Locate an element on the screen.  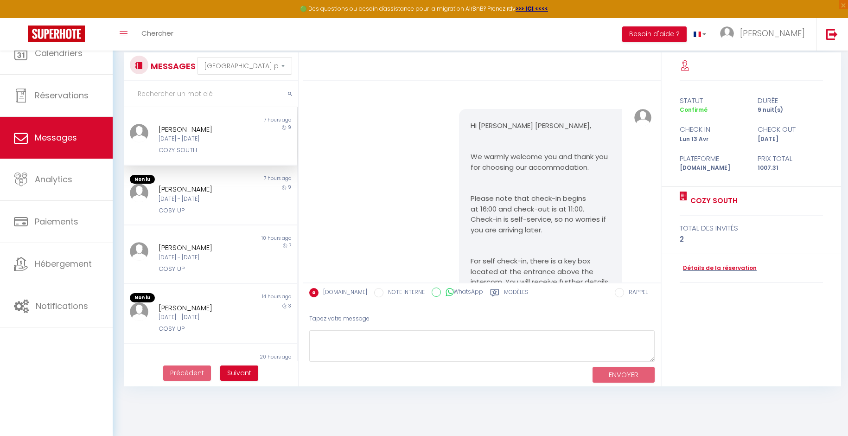
input: Rechercher un mot clé is located at coordinates (211, 94).